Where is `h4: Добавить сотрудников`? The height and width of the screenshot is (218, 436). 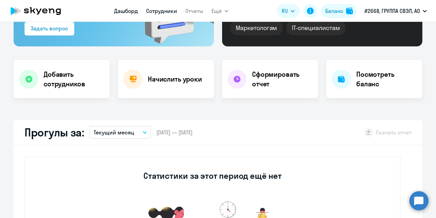 h4: Добавить сотрудников is located at coordinates (74, 79).